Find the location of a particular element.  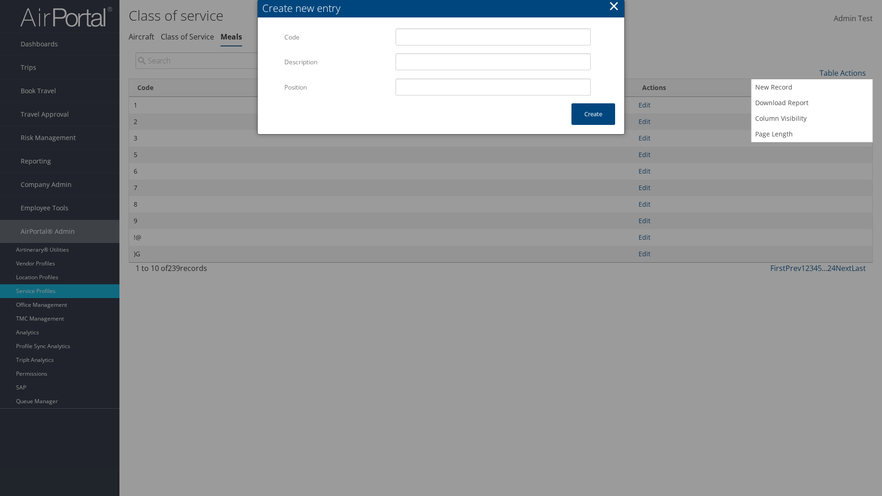

a: Page Length is located at coordinates (812, 134).